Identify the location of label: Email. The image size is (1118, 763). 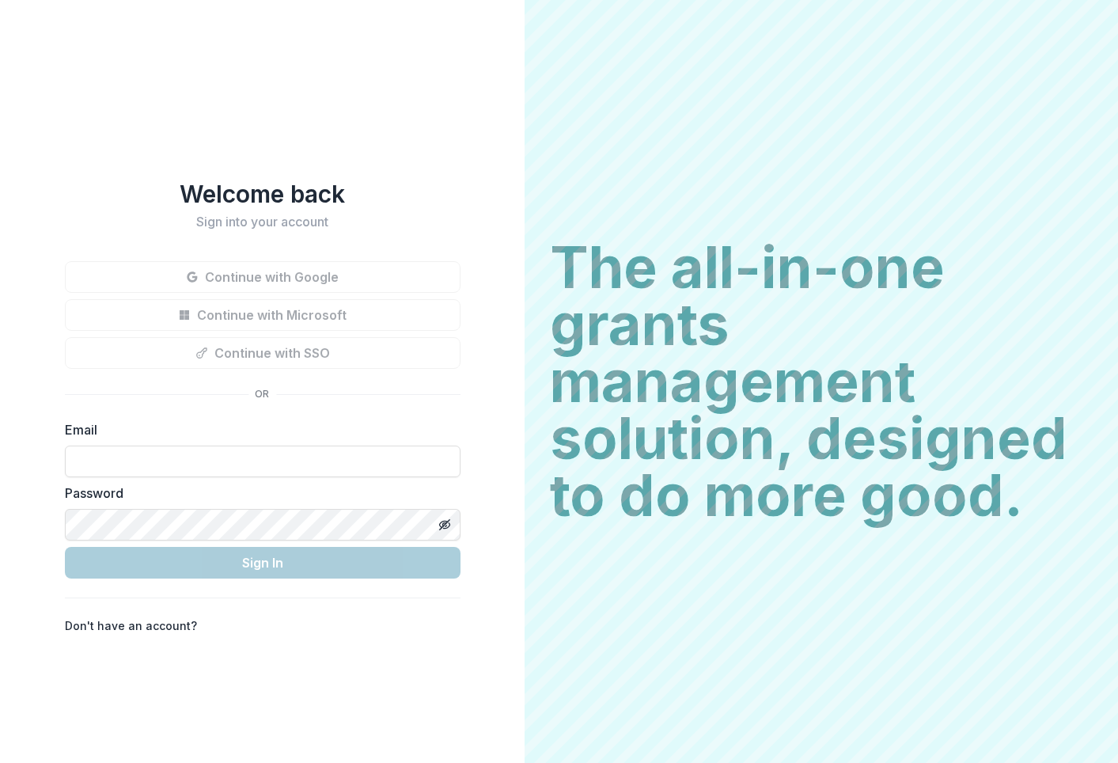
(258, 430).